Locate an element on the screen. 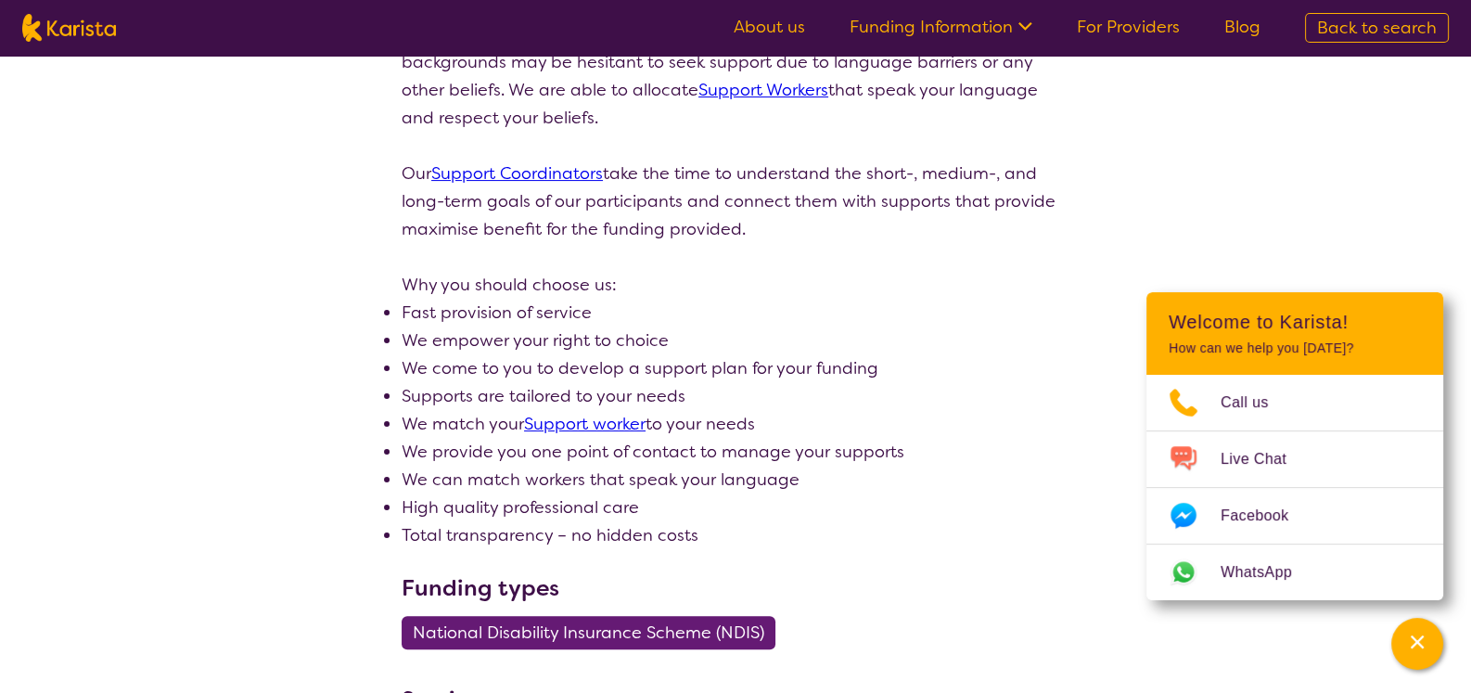 This screenshot has width=1471, height=693. li: We match your to your needs is located at coordinates (735, 424).